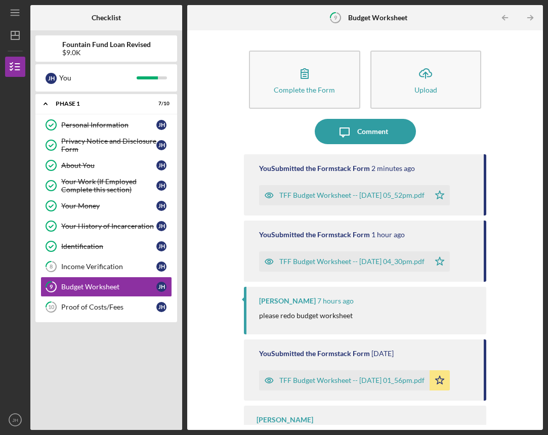 This screenshot has width=548, height=435. Describe the element at coordinates (106, 53) in the screenshot. I see `div: $9.0K` at that location.